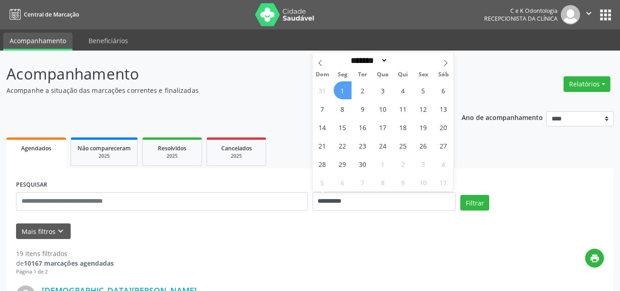 The width and height of the screenshot is (620, 291). I want to click on span: Central de Marcação, so click(51, 14).